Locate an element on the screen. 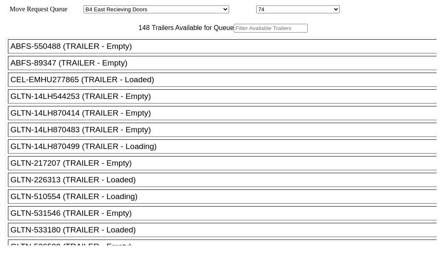 The height and width of the screenshot is (260, 442). span: Move Request Queue is located at coordinates (36, 9).